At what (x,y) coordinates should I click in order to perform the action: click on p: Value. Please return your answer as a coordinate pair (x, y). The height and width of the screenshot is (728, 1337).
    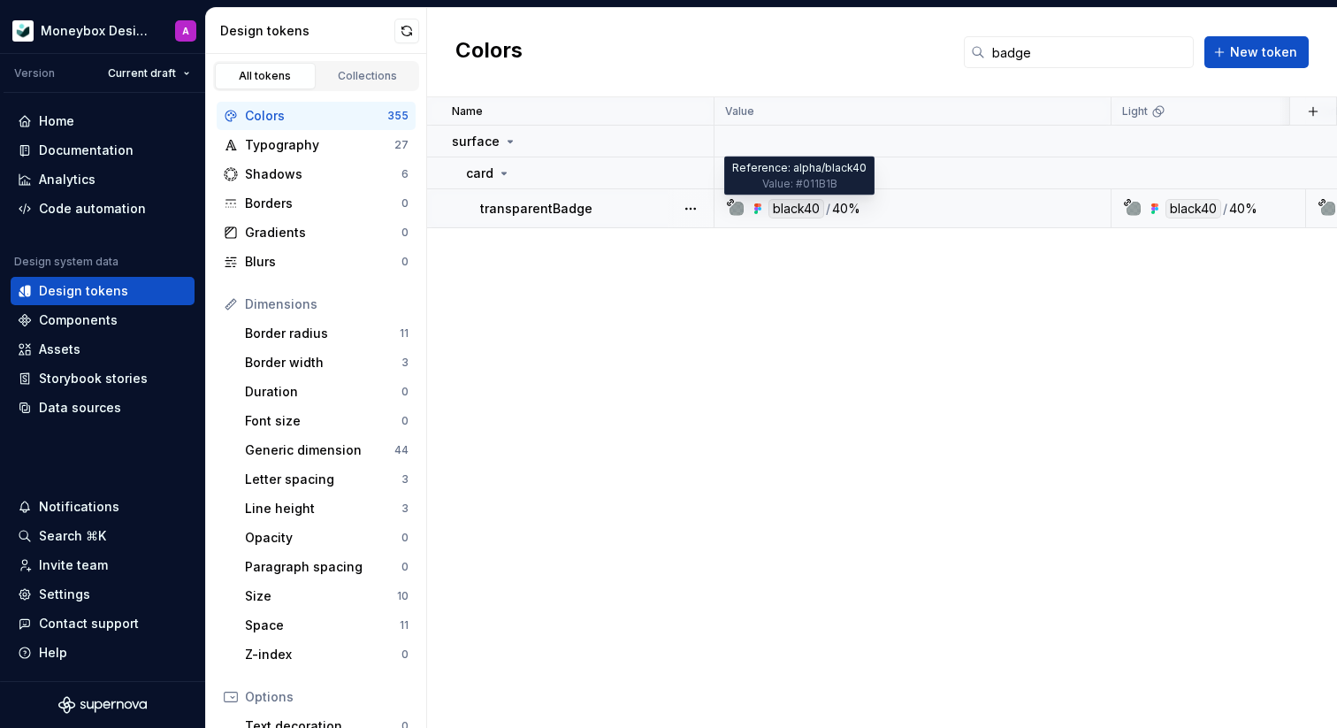
    Looking at the image, I should click on (739, 111).